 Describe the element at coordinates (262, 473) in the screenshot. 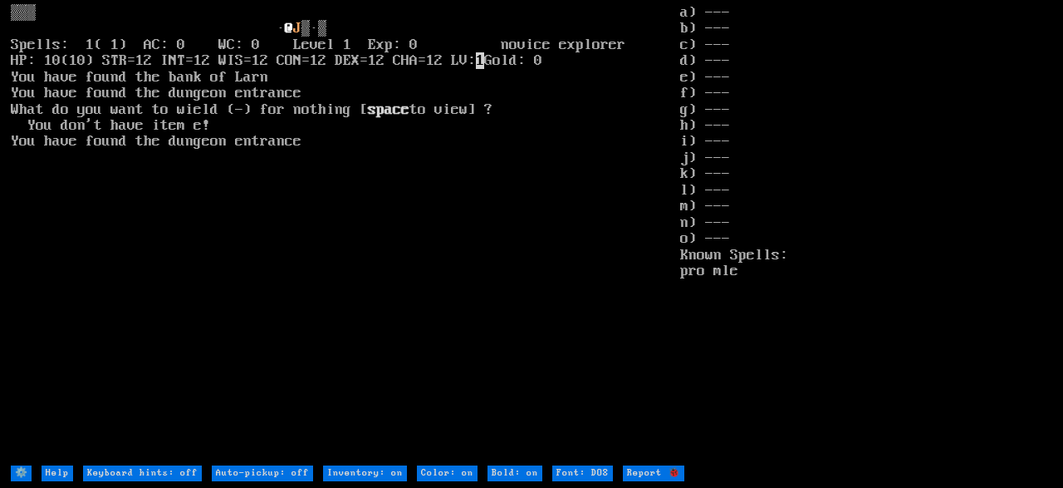

I see `input: Auto-pickup: off` at that location.